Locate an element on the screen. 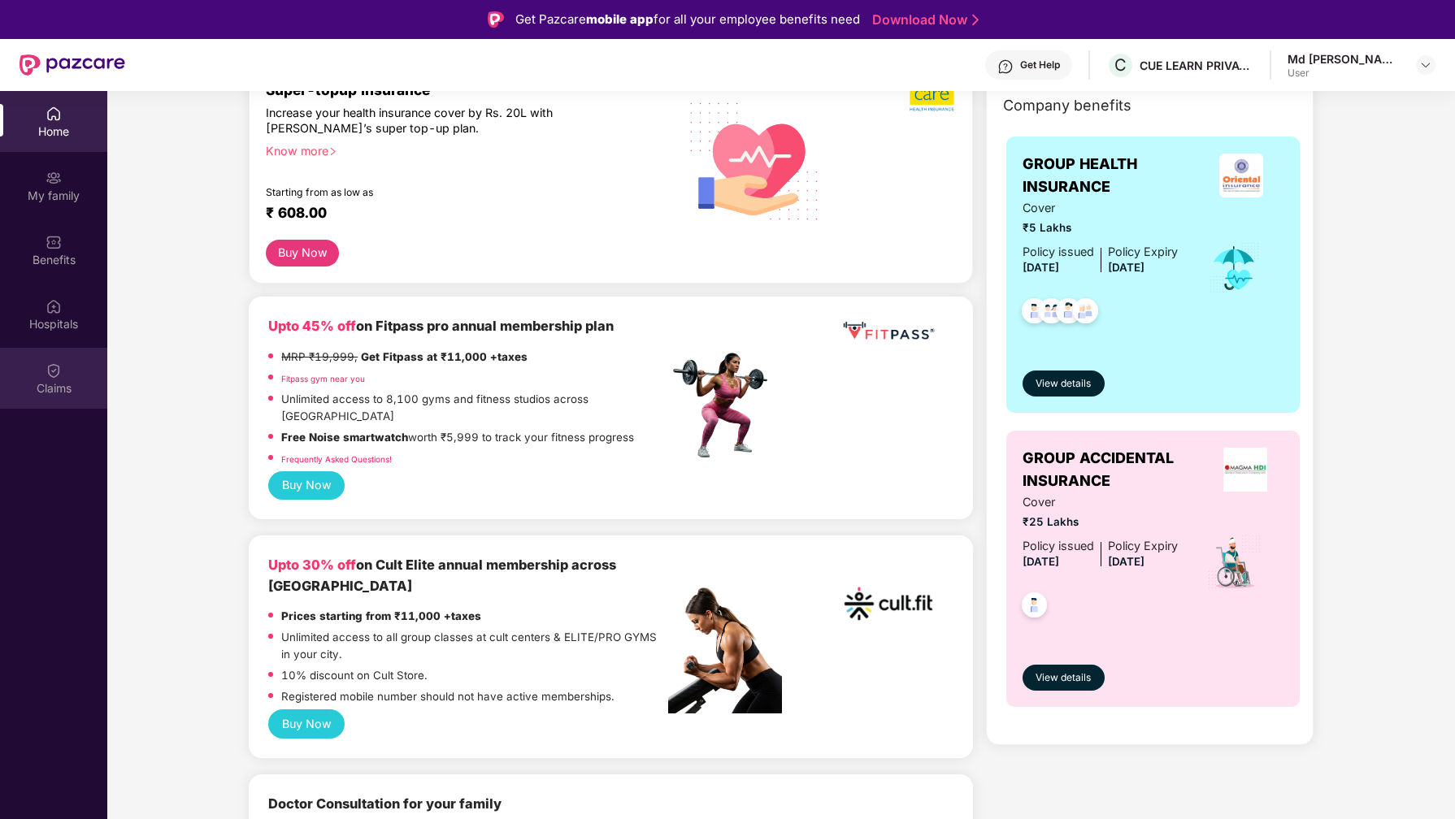 The width and height of the screenshot is (1455, 819). span: right is located at coordinates (332, 151).